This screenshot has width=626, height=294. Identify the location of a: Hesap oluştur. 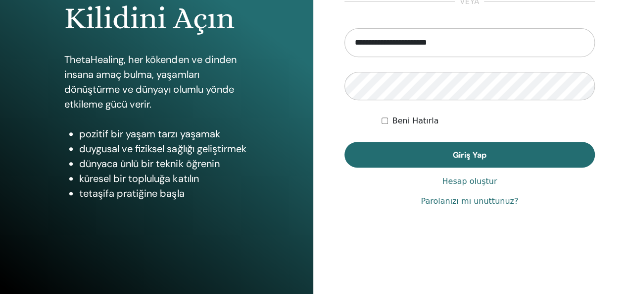
(469, 181).